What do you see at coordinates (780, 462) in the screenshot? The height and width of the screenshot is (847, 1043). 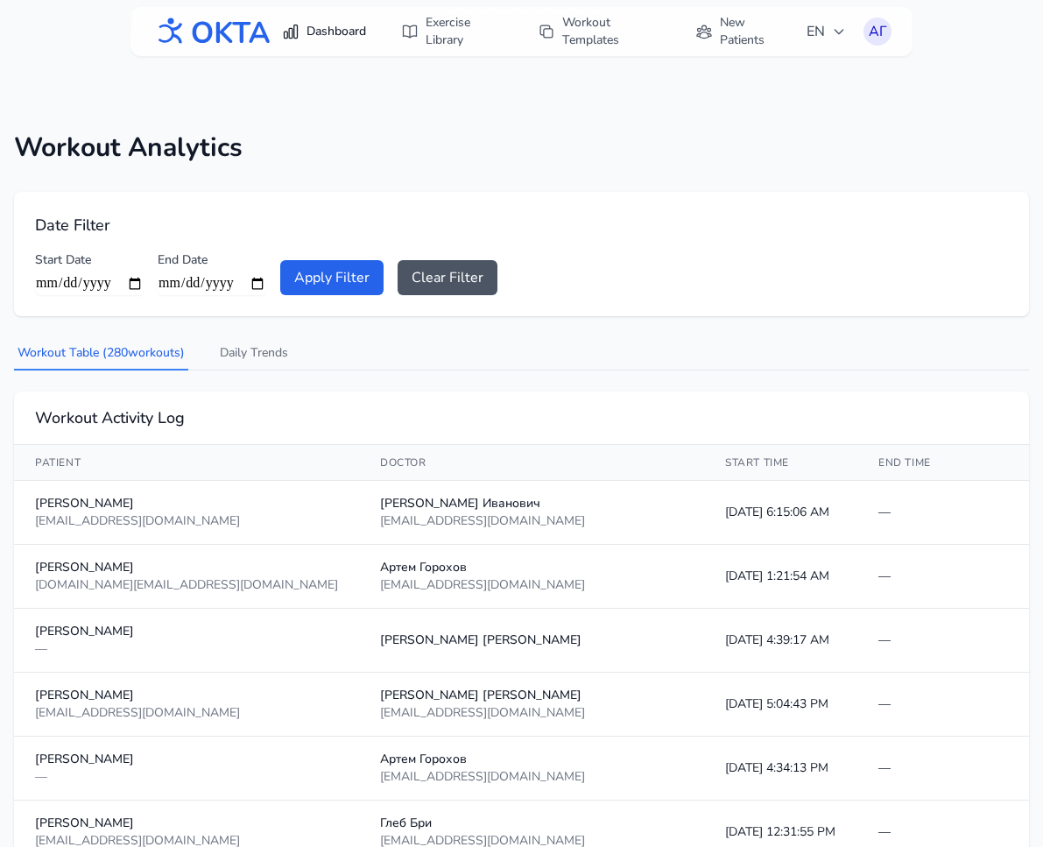 I see `th: Start Time` at bounding box center [780, 462].